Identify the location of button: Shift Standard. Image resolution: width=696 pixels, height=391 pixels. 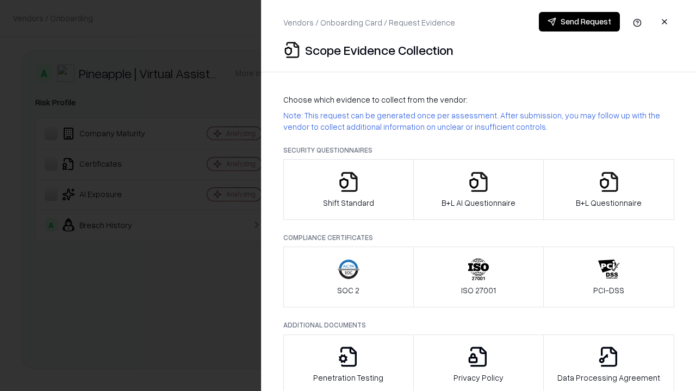
(348, 190).